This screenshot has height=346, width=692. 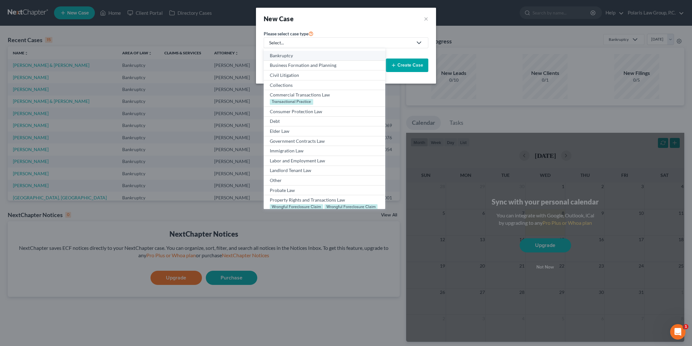 What do you see at coordinates (324, 65) in the screenshot?
I see `div: Business Formation and Planning` at bounding box center [324, 65].